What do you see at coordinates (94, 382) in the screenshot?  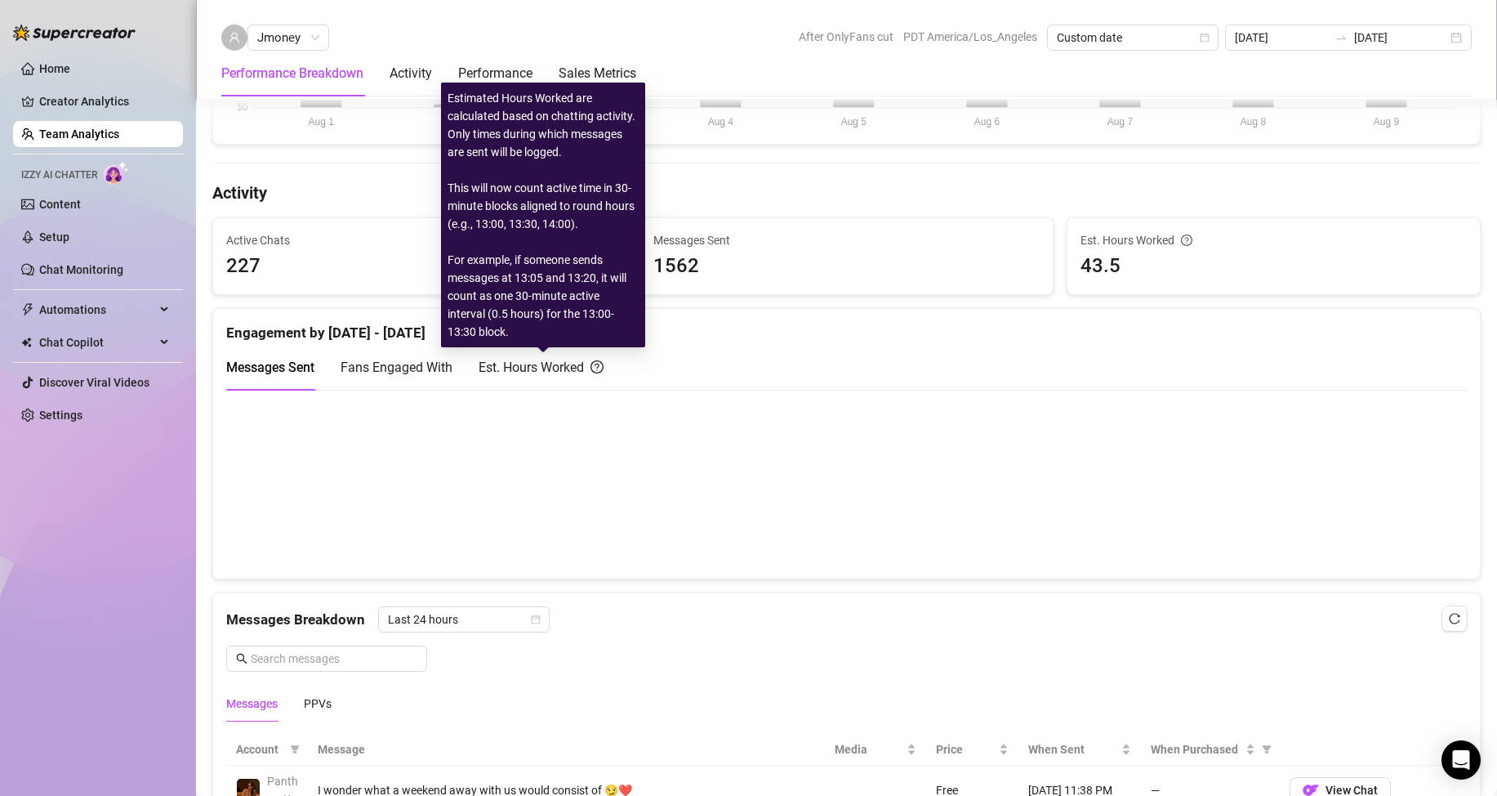 I see `a: Discover Viral Videos` at bounding box center [94, 382].